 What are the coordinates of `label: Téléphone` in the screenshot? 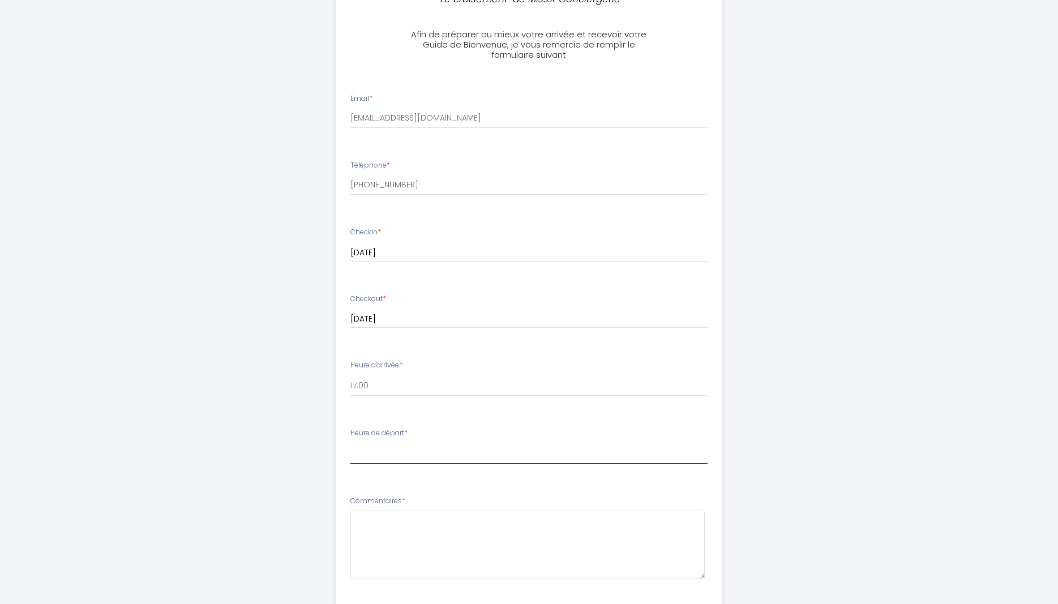 It's located at (370, 165).